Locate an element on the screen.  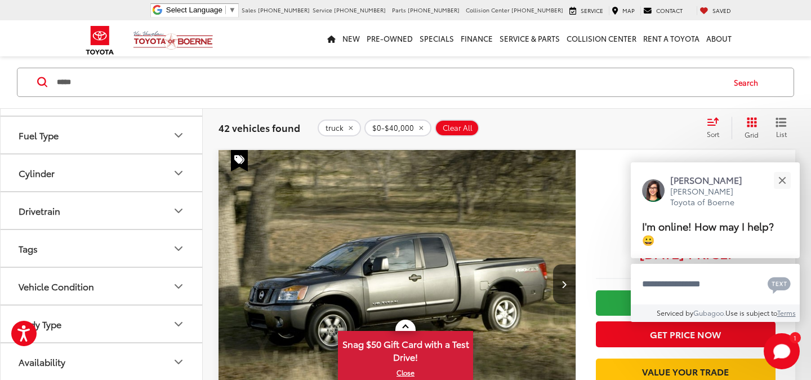
a: New is located at coordinates (351, 38).